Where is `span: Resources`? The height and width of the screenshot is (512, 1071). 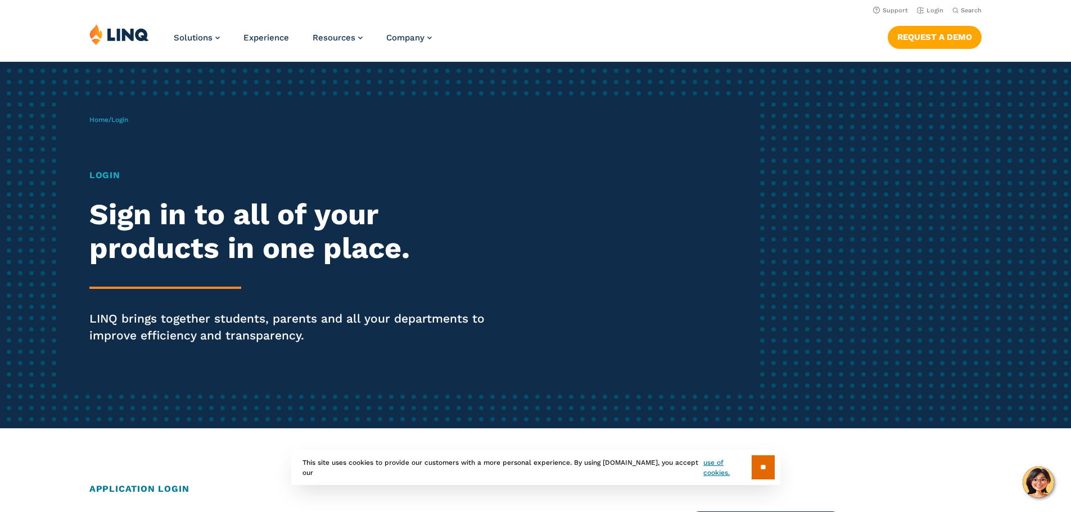
span: Resources is located at coordinates (334, 38).